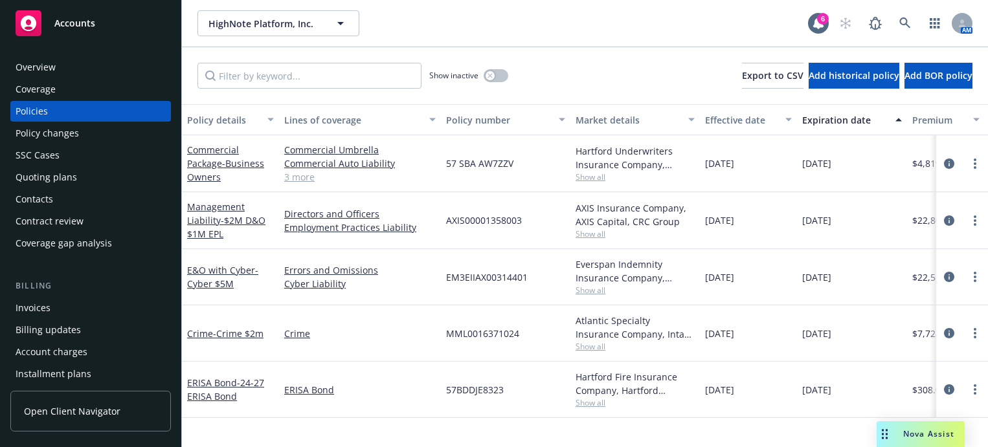 The image size is (988, 447). What do you see at coordinates (498, 120) in the screenshot?
I see `div: Policy number` at bounding box center [498, 120].